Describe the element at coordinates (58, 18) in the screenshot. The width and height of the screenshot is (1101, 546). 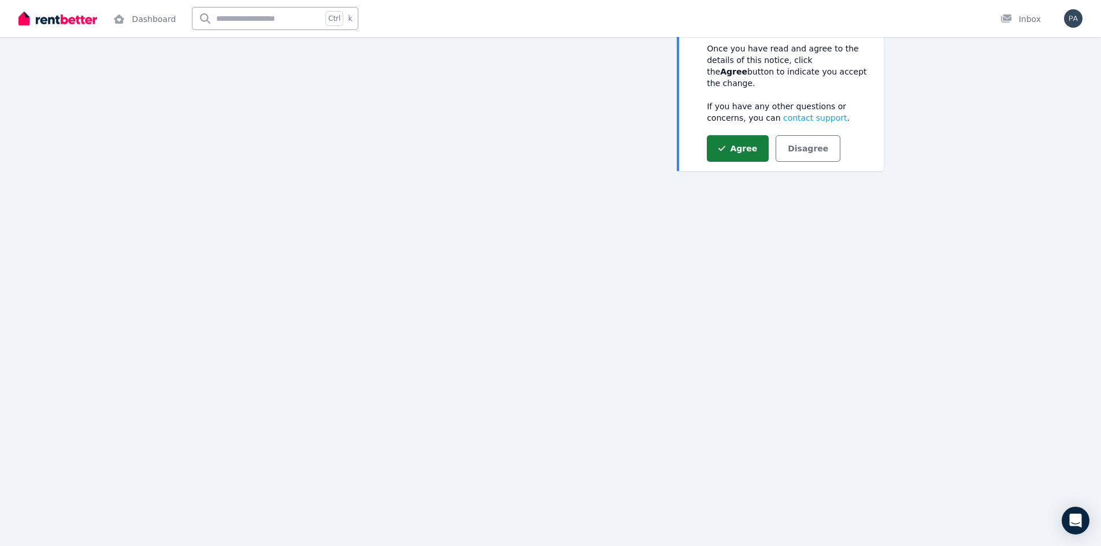
I see `img: RentBetter` at that location.